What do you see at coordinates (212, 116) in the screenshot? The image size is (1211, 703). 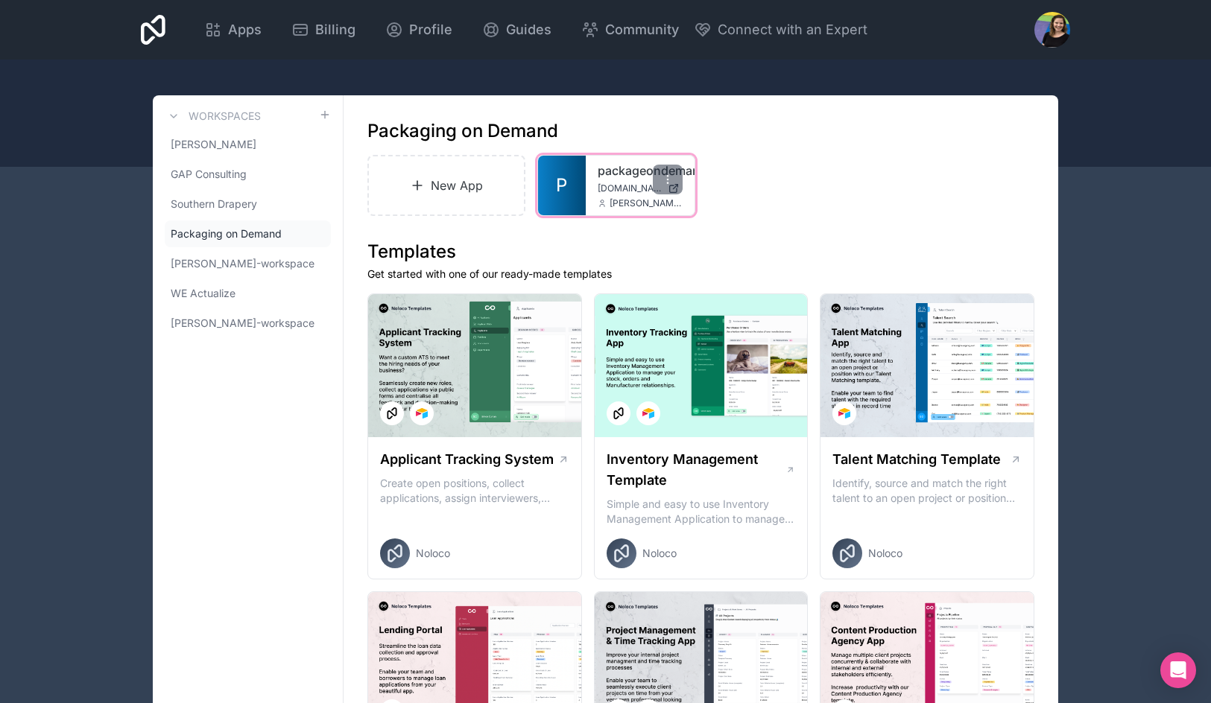 I see `a: Workspaces` at bounding box center [212, 116].